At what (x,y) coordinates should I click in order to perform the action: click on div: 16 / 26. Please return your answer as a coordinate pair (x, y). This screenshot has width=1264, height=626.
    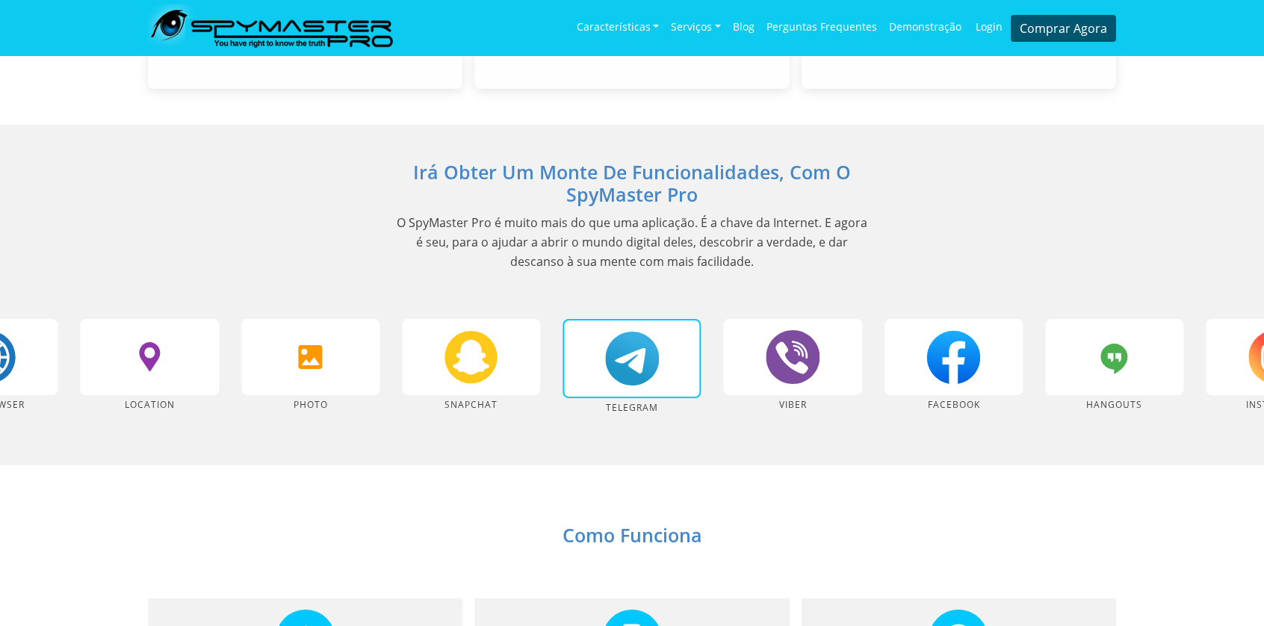
    Looking at the image, I should click on (471, 373).